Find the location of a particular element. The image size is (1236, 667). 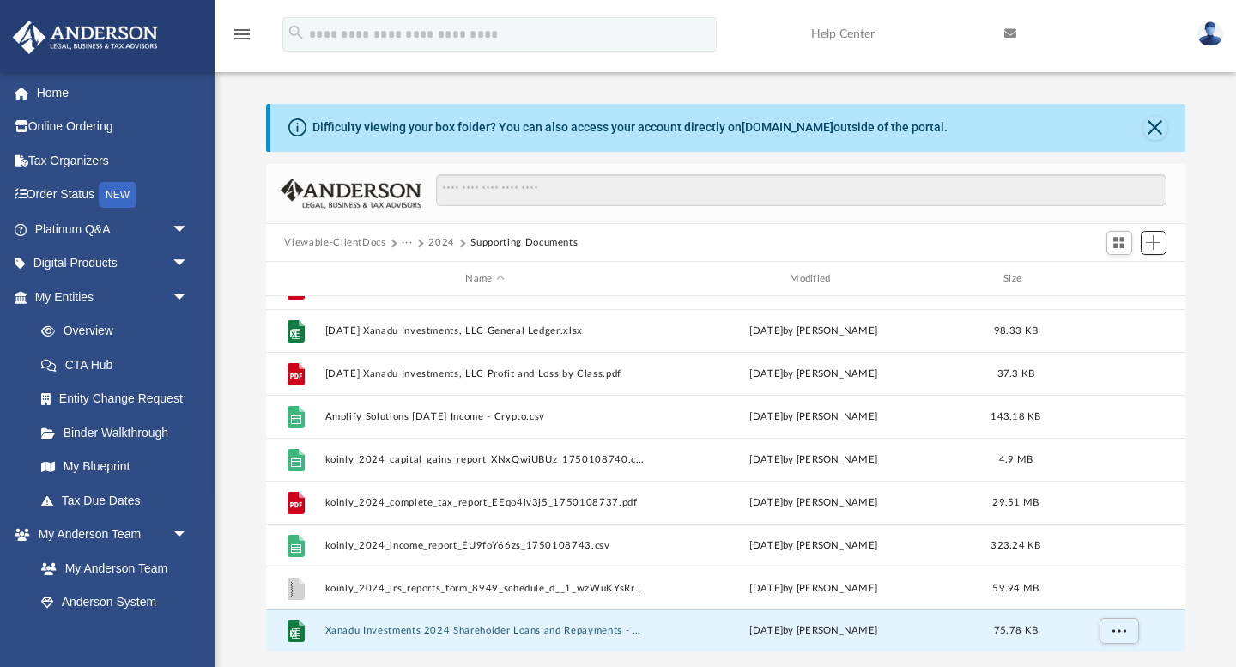

a: Digital Productsarrow_drop_down is located at coordinates (113, 264).